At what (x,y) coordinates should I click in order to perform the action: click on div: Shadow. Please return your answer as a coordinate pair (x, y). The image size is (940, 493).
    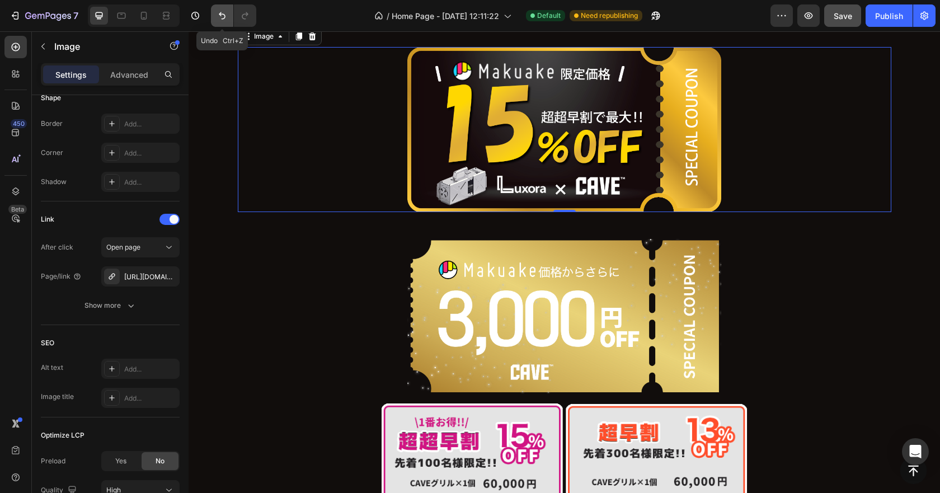
    Looking at the image, I should click on (54, 182).